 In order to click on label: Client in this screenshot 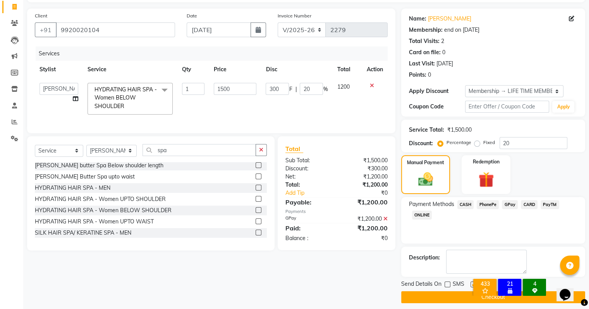, I will do `click(41, 16)`.